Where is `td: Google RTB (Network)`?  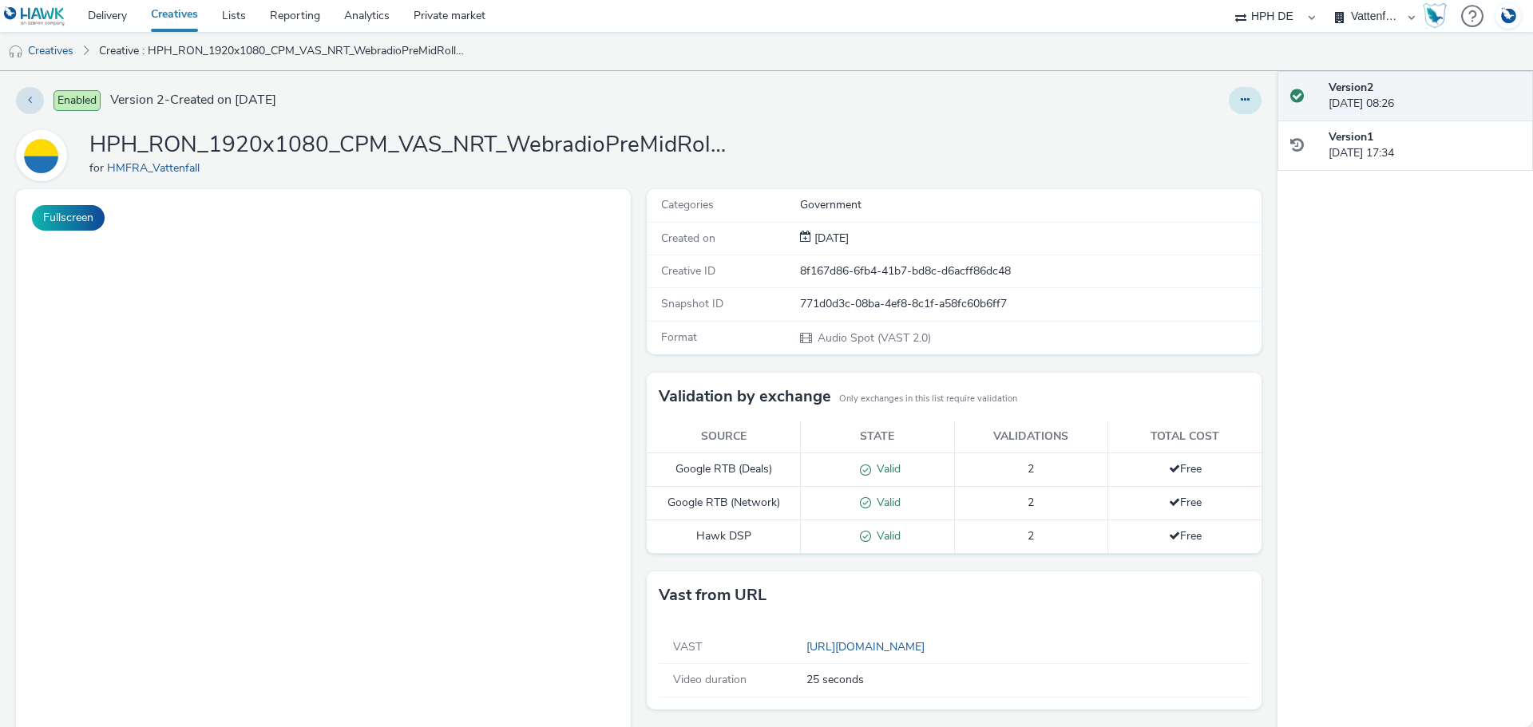 td: Google RTB (Network) is located at coordinates (723, 504).